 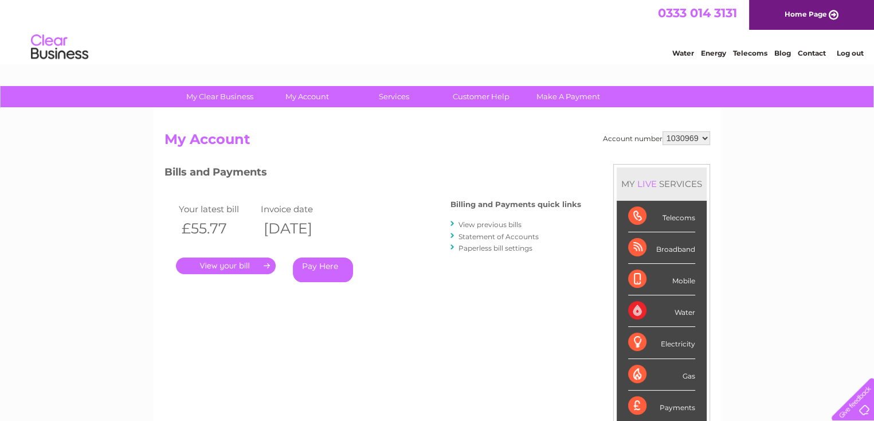 What do you see at coordinates (568, 96) in the screenshot?
I see `a: Make A Payment` at bounding box center [568, 96].